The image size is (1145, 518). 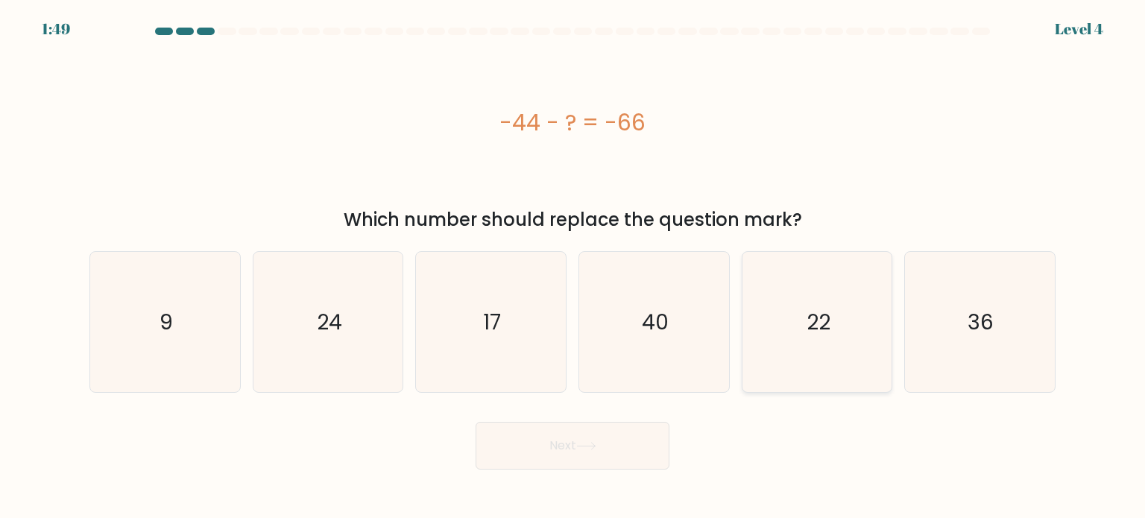 What do you see at coordinates (572, 220) in the screenshot?
I see `div: Which number should replace the question mark?` at bounding box center [572, 220].